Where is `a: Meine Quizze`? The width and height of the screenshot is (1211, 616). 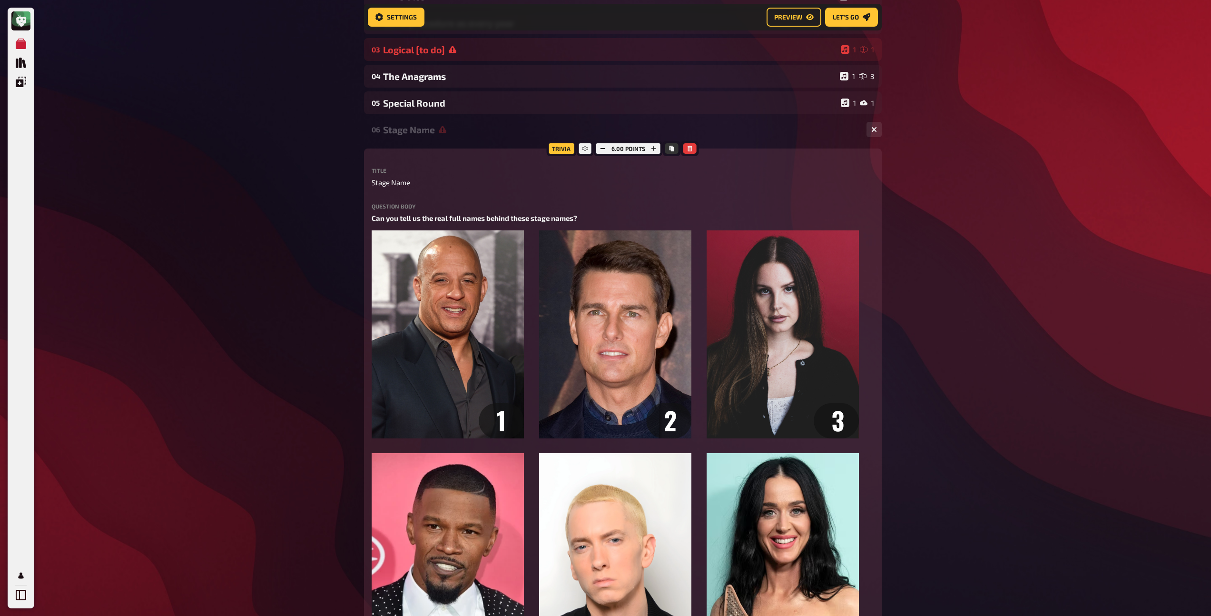
a: Meine Quizze is located at coordinates (21, 44).